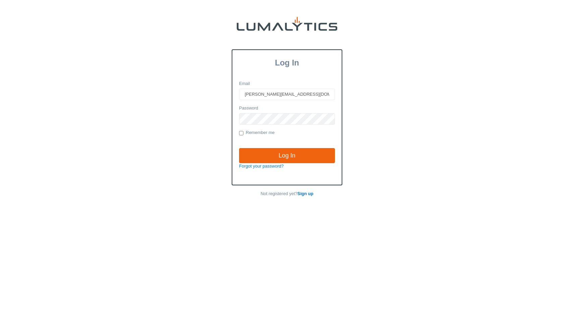  I want to click on input: Remember me, so click(241, 133).